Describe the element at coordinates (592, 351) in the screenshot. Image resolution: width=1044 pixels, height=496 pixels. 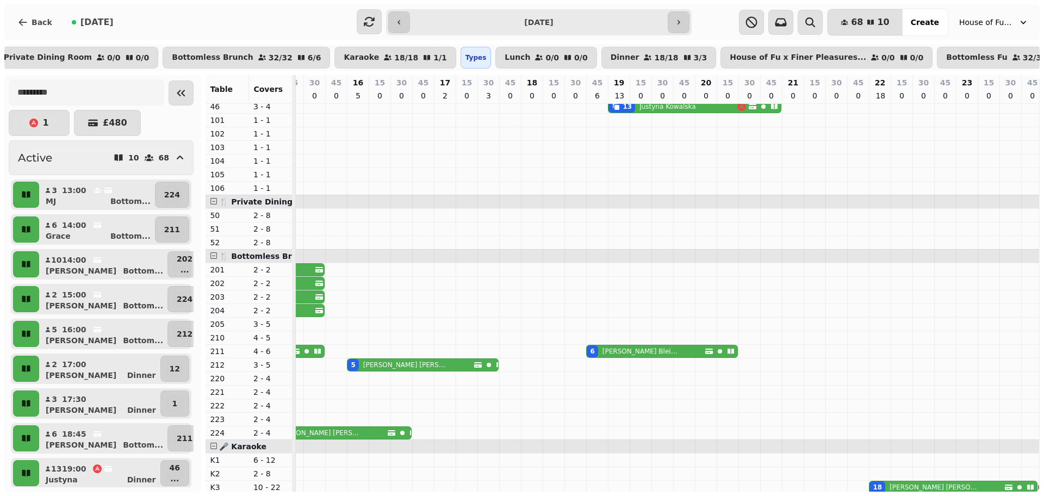
I see `div: 6` at that location.